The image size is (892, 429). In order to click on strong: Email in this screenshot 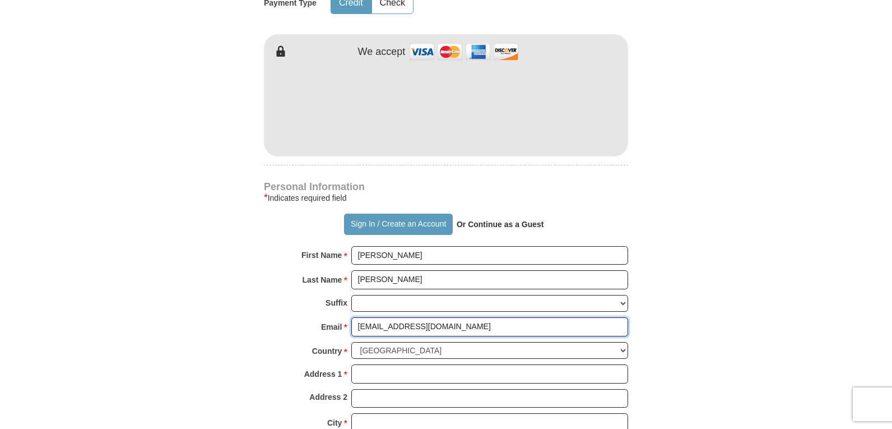, I will do `click(331, 327)`.